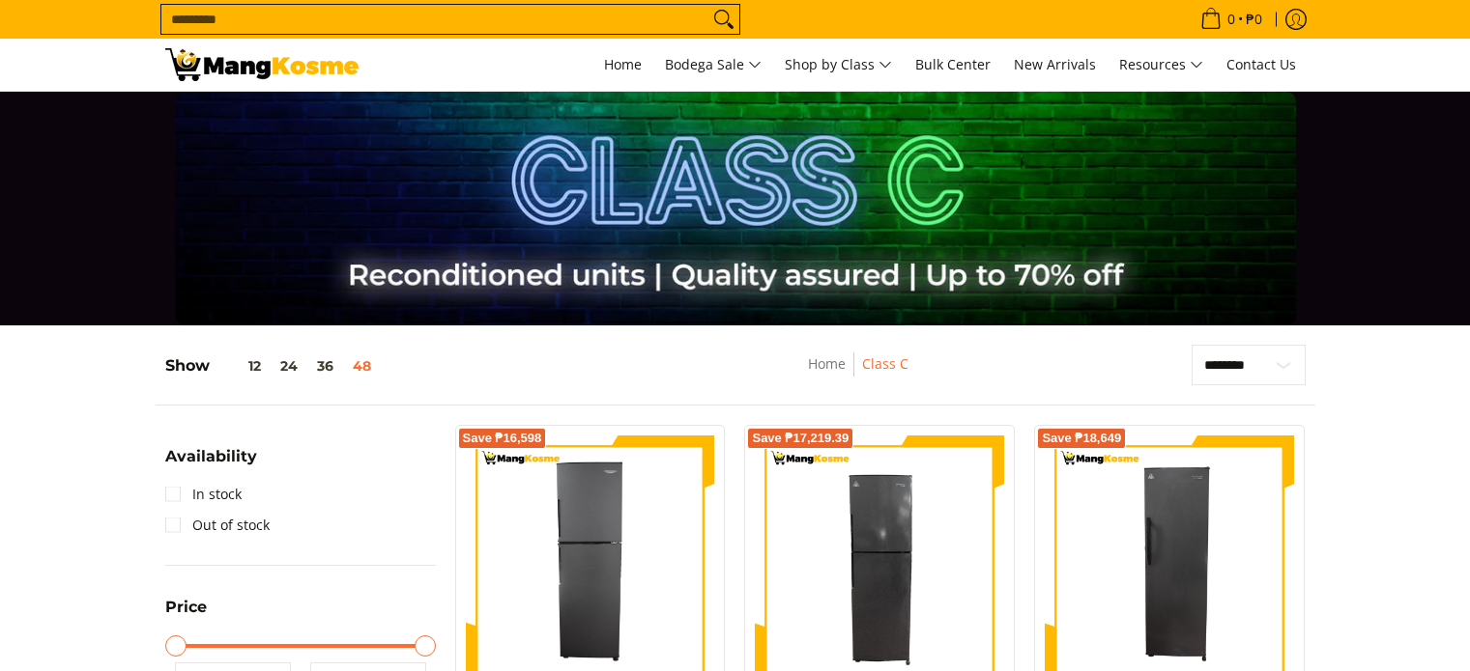 The width and height of the screenshot is (1470, 671). I want to click on a: Resources, so click(1160, 65).